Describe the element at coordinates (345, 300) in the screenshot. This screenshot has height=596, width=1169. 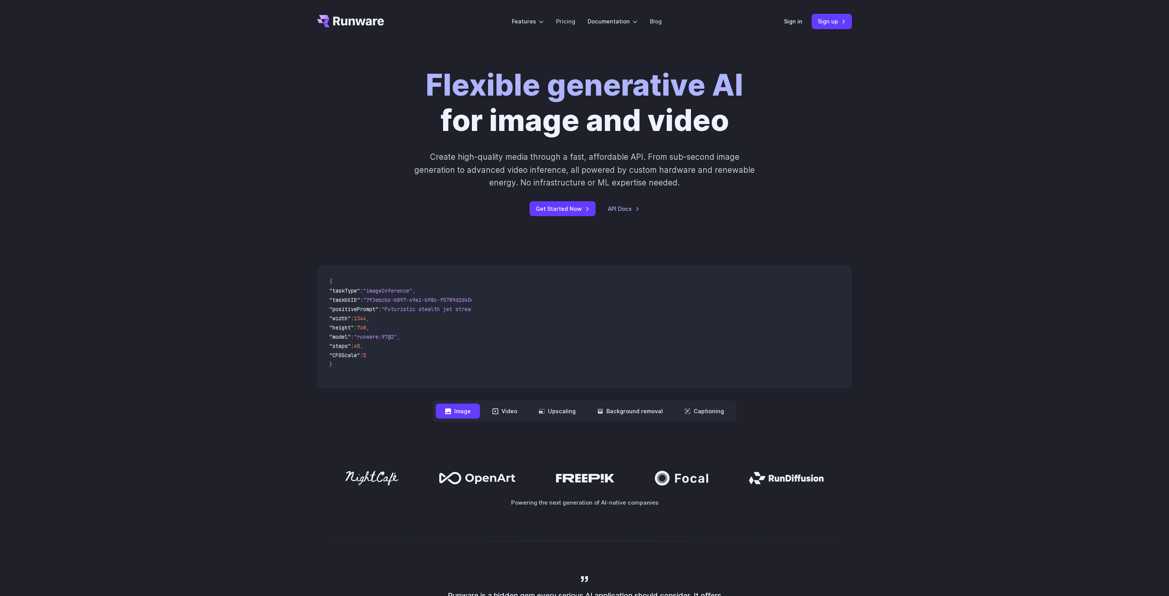
I see `span: "taskUUID"` at that location.